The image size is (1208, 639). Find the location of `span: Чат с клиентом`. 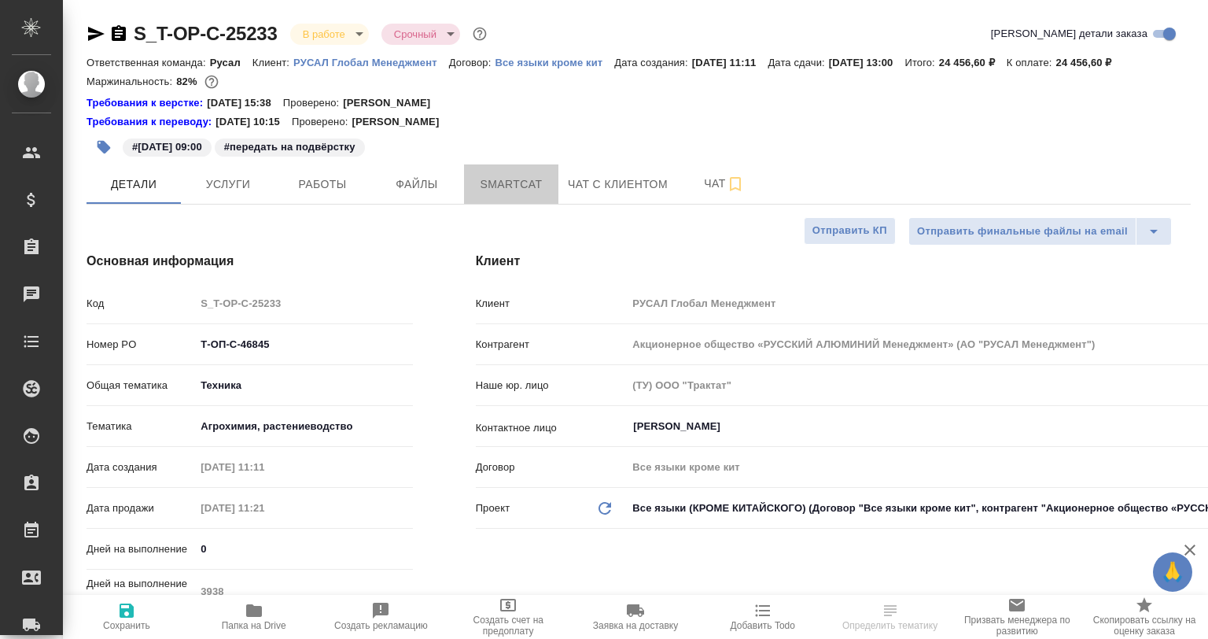

span: Чат с клиентом is located at coordinates (617, 184).